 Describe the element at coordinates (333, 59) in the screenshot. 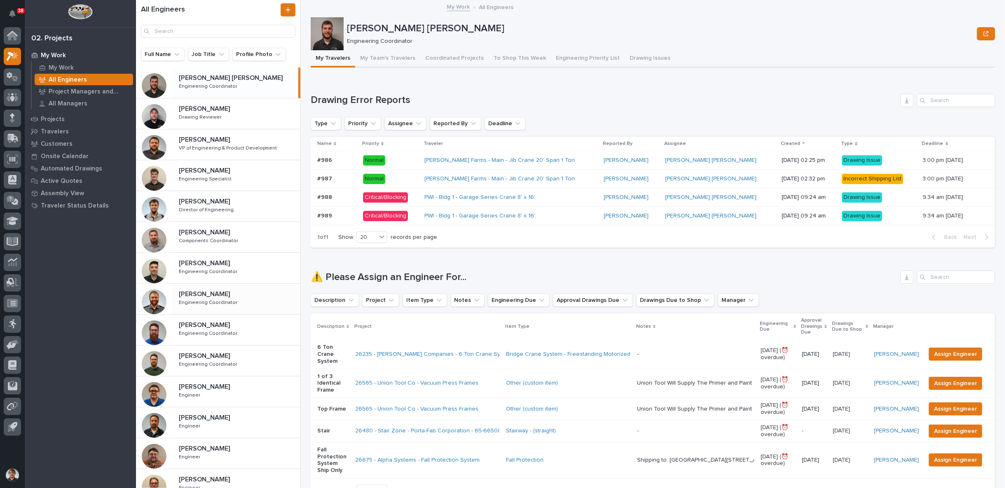

I see `button: My Travelers` at that location.